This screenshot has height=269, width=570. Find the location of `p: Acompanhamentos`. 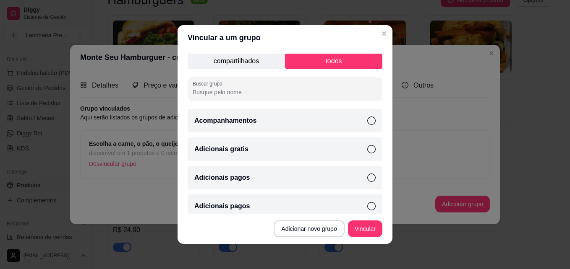

p: Acompanhamentos is located at coordinates (225, 121).